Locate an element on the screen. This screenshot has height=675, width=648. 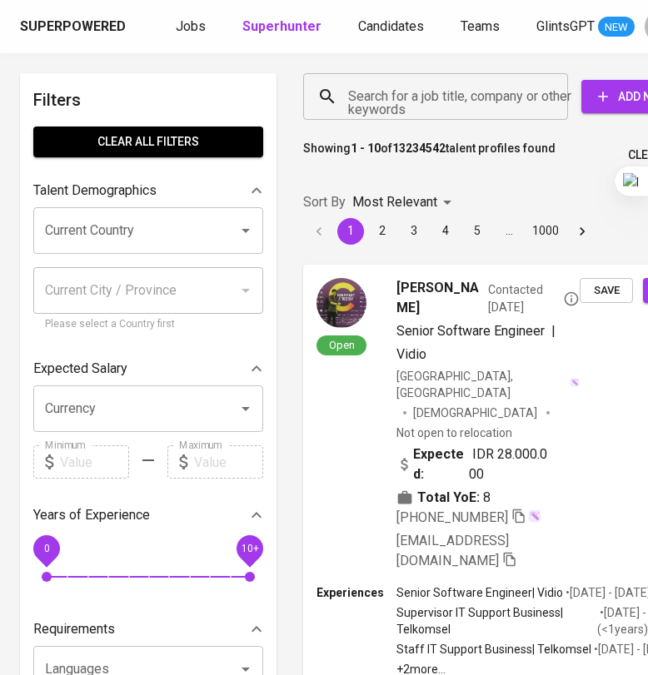
a: GlintsGPT NEW is located at coordinates (585, 27).